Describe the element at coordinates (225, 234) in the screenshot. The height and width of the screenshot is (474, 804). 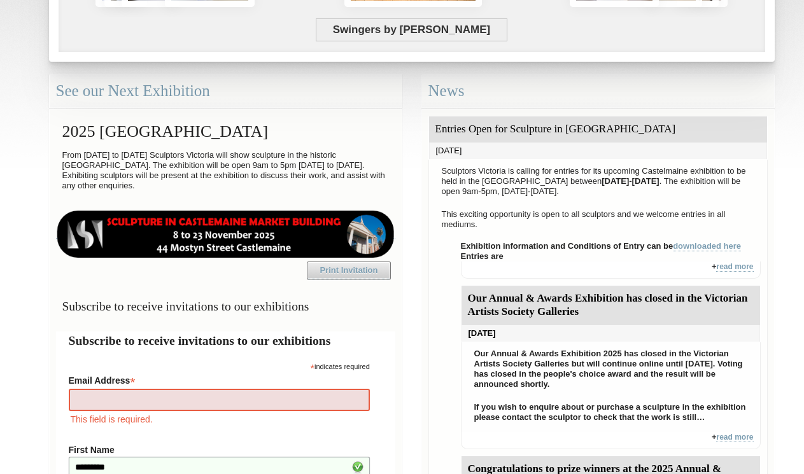
I see `img: castlemaine-ldrbd25v2.png` at that location.